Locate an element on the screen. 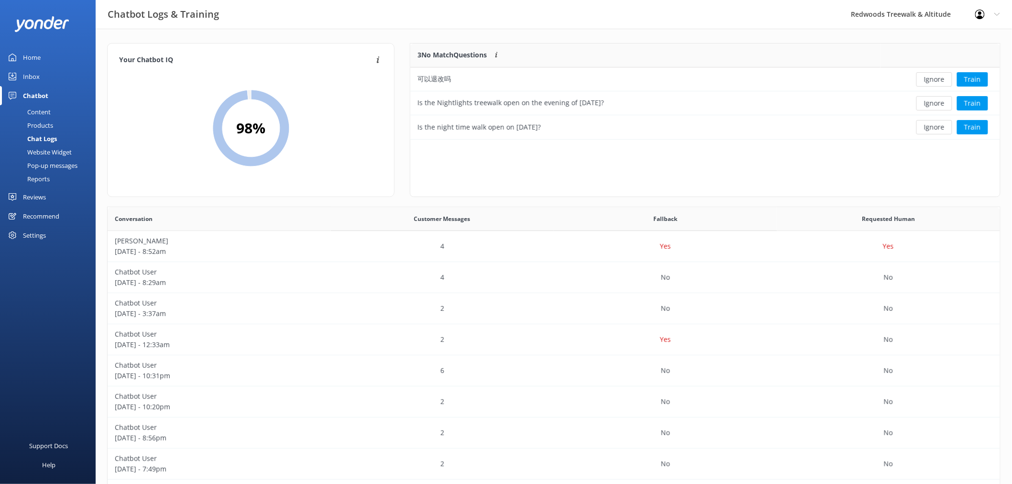  a: Reports is located at coordinates (51, 179).